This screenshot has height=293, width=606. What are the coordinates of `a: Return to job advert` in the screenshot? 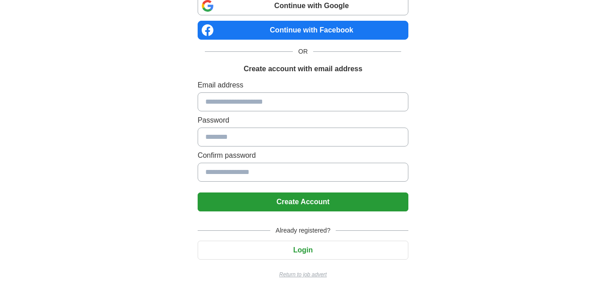 It's located at (303, 275).